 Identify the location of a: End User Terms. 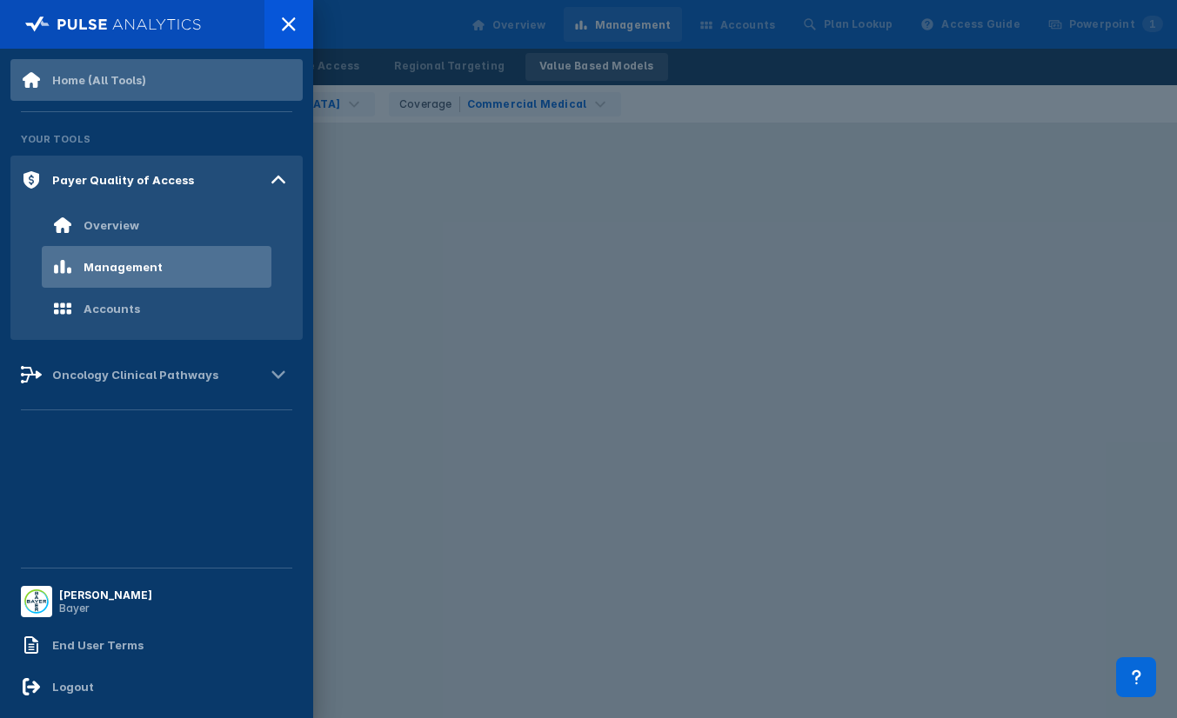
(157, 645).